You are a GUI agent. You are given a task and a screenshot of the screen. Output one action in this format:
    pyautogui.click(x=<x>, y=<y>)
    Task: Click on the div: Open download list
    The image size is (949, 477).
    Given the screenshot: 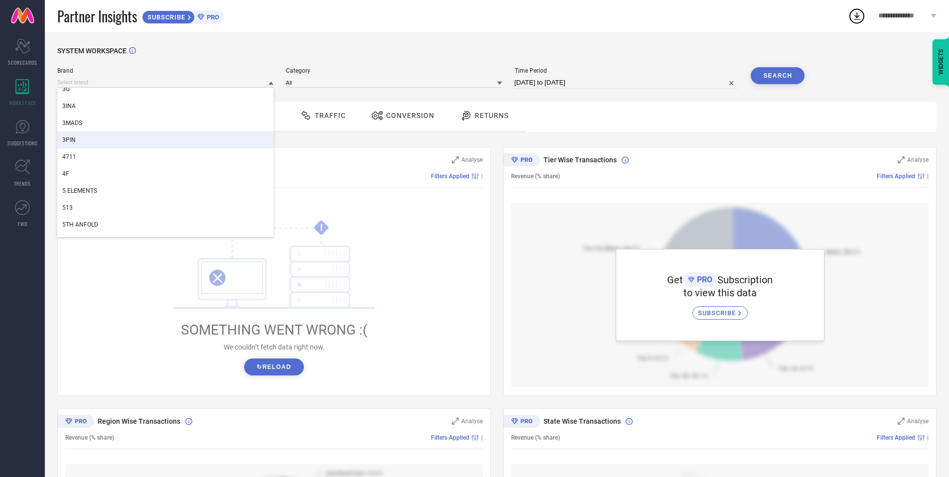 What is the action you would take?
    pyautogui.click(x=857, y=16)
    